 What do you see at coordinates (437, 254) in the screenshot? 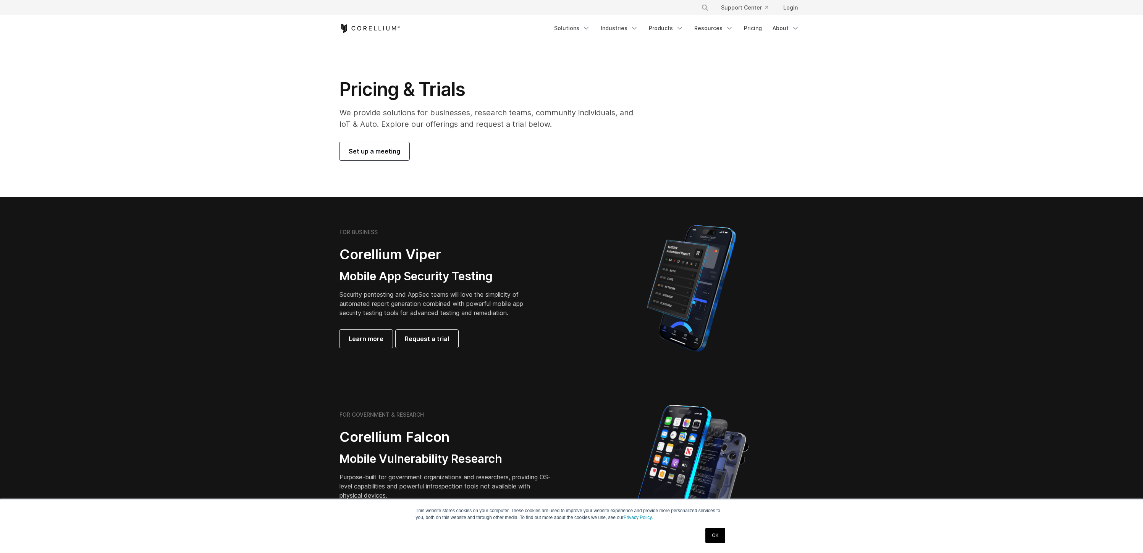
I see `h2: Corellium Viper` at bounding box center [437, 254].